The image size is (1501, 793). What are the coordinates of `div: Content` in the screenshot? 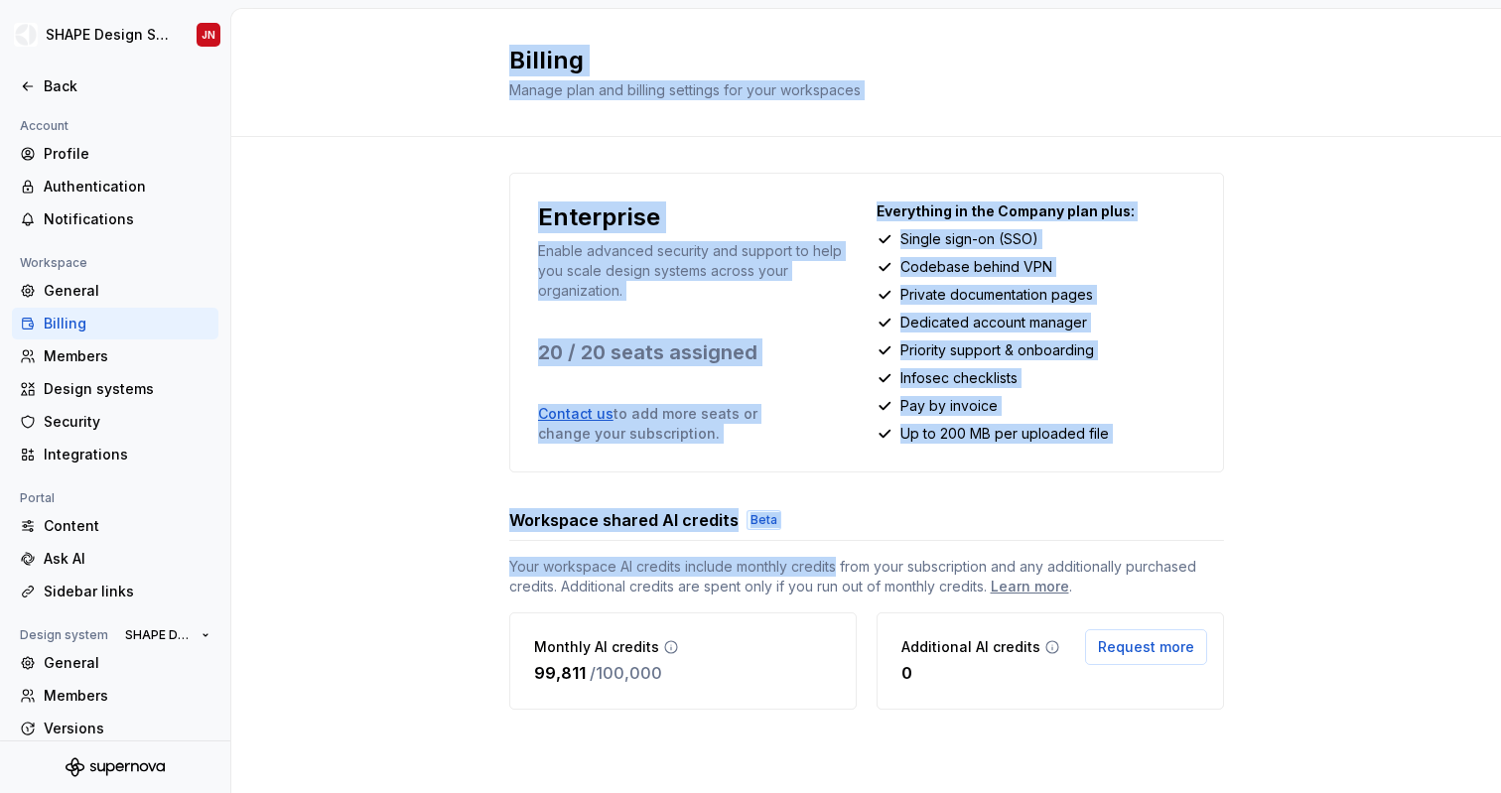 It's located at (127, 526).